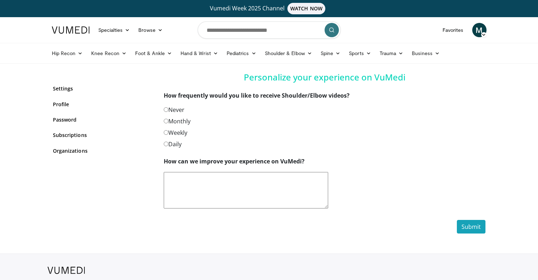 Image resolution: width=538 pixels, height=280 pixels. What do you see at coordinates (199, 53) in the screenshot?
I see `a: Hand & Wrist` at bounding box center [199, 53].